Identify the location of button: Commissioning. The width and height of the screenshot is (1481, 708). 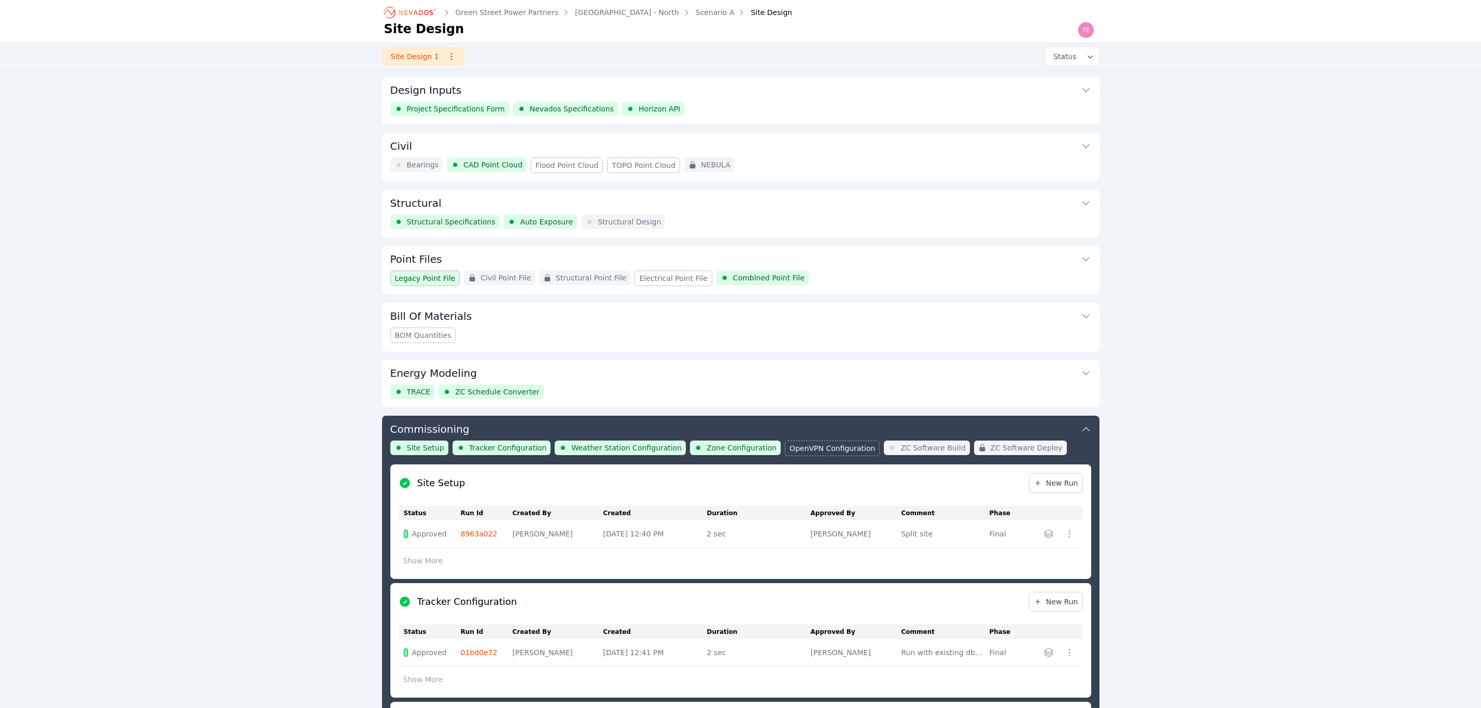
(741, 428).